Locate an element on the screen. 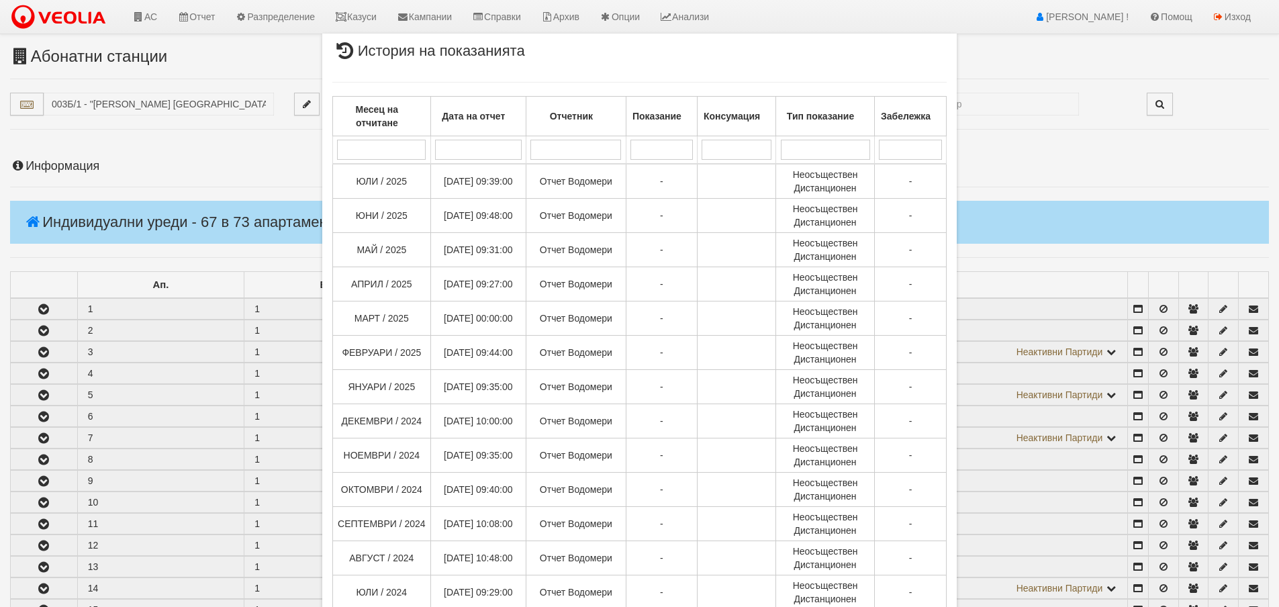  th: Месец на отчитане: No sort applied, activate to apply an ascending sort is located at coordinates (382, 116).